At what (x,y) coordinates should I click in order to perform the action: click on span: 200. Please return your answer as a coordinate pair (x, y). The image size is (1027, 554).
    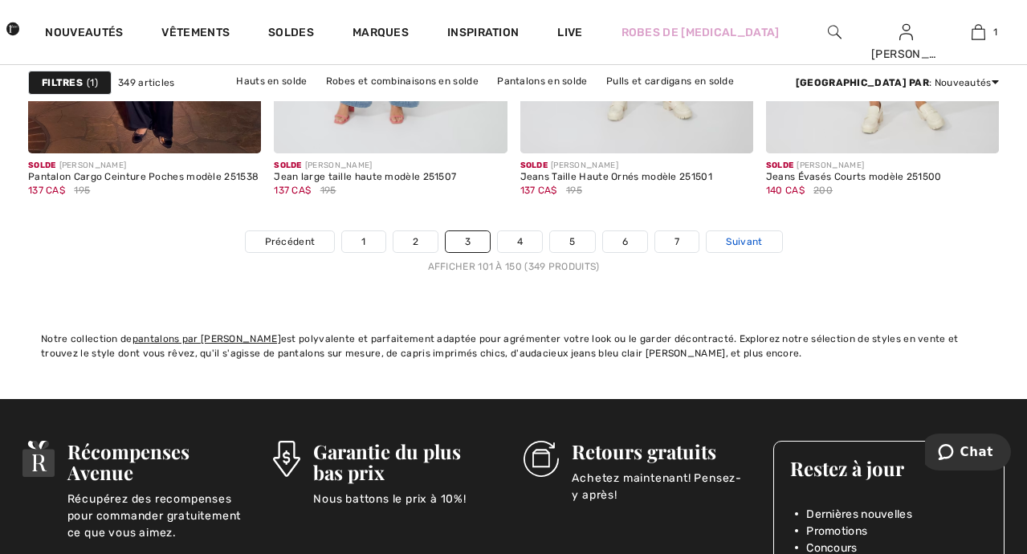
    Looking at the image, I should click on (823, 190).